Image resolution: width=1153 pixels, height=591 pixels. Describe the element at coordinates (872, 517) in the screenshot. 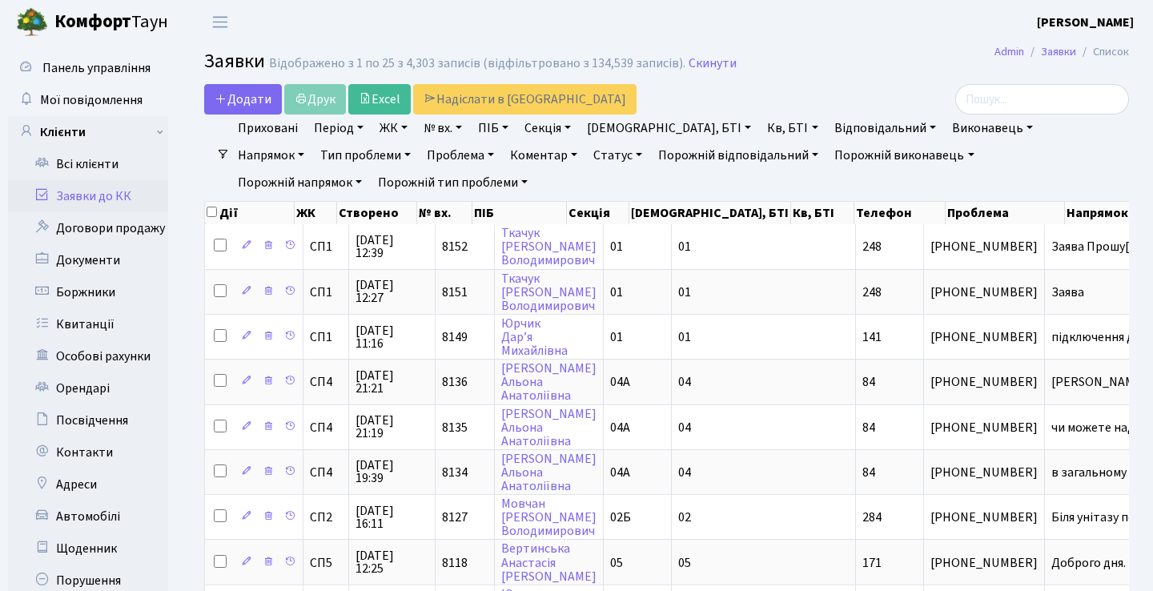

I see `span: 284` at that location.